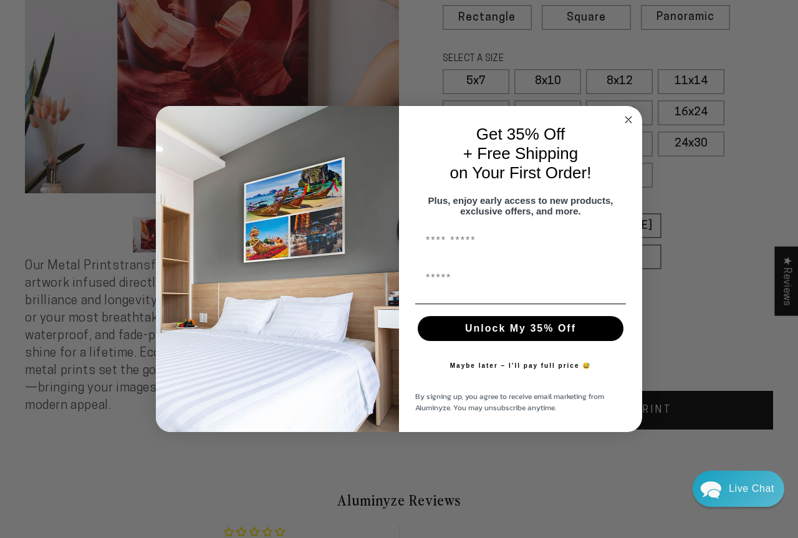 The height and width of the screenshot is (538, 798). What do you see at coordinates (520, 329) in the screenshot?
I see `button: Unlock My 35% Off` at bounding box center [520, 329].